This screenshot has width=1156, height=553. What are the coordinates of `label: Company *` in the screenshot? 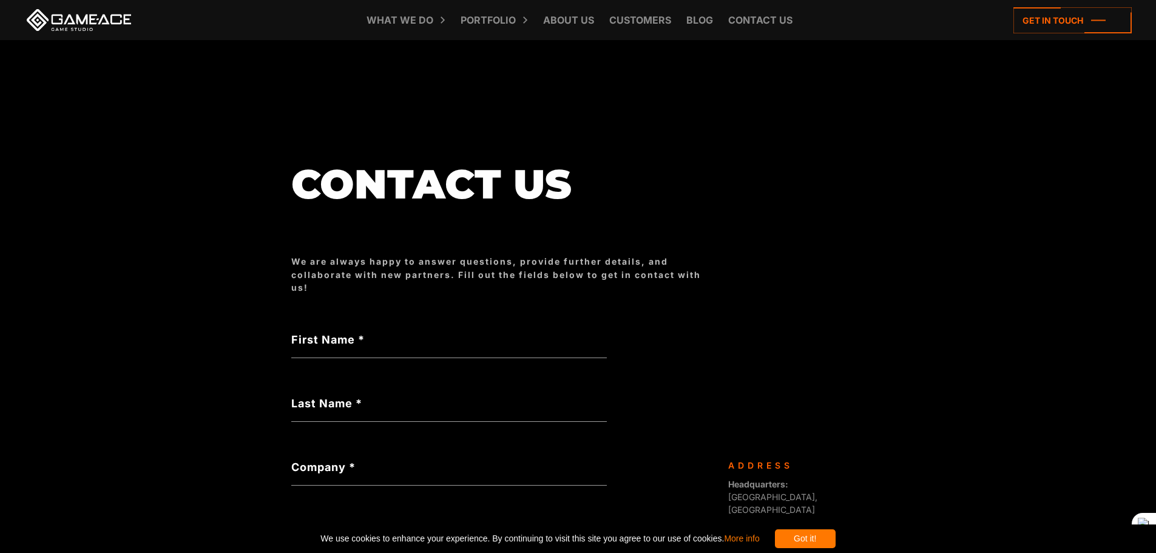 It's located at (449, 467).